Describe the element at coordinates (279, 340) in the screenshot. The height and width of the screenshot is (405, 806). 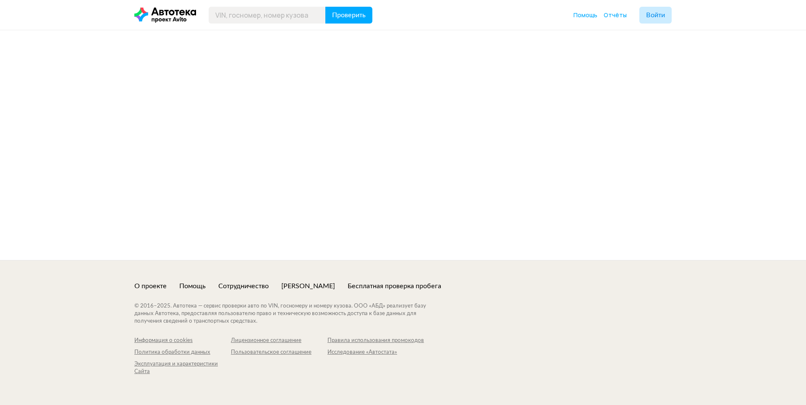
I see `a: Лицензионное соглашение` at that location.